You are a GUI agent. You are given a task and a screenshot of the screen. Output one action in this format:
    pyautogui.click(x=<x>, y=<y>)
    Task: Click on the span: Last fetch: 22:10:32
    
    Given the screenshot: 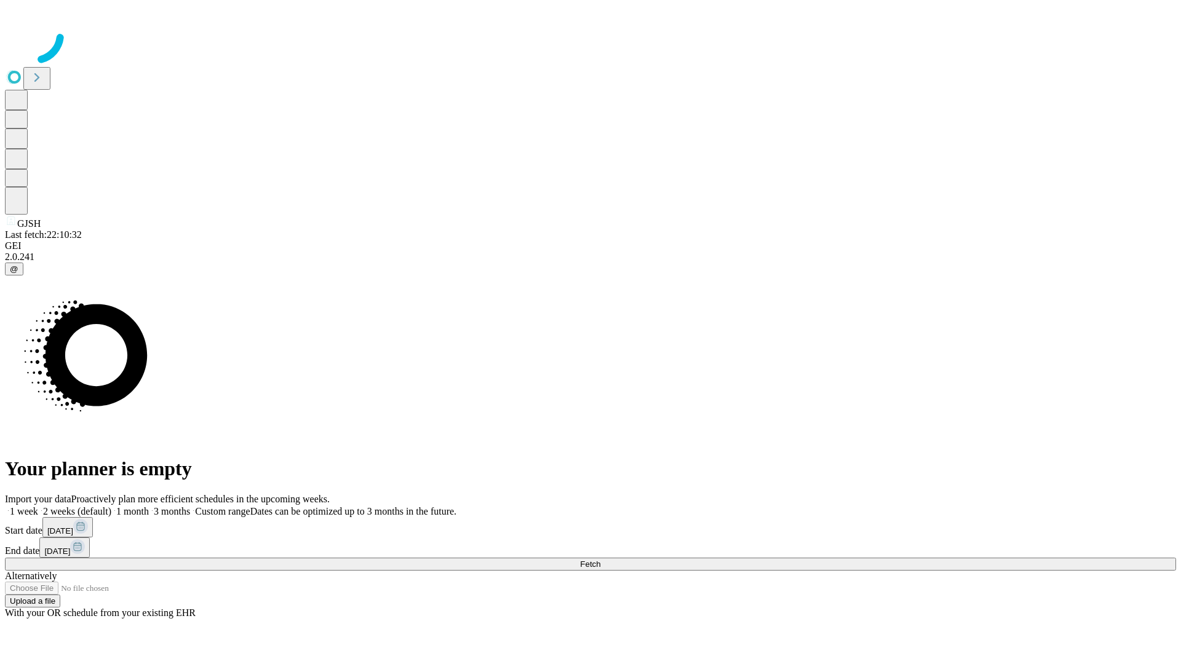 What is the action you would take?
    pyautogui.click(x=43, y=234)
    